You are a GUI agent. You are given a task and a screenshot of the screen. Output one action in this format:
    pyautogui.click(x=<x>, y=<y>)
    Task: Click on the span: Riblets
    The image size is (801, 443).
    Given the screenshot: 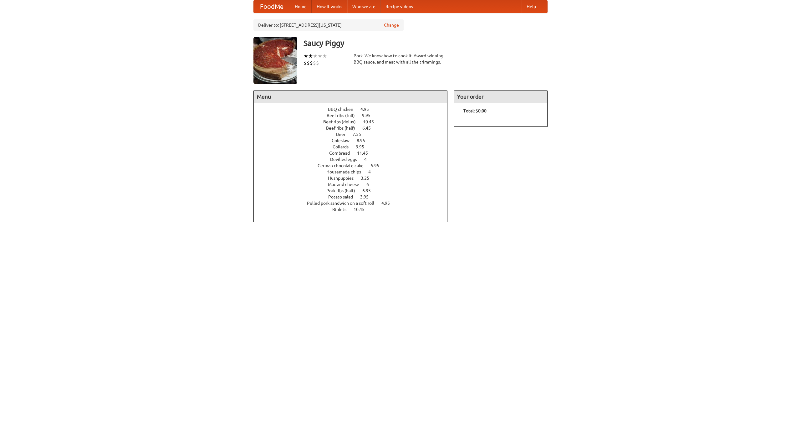 What is the action you would take?
    pyautogui.click(x=342, y=209)
    